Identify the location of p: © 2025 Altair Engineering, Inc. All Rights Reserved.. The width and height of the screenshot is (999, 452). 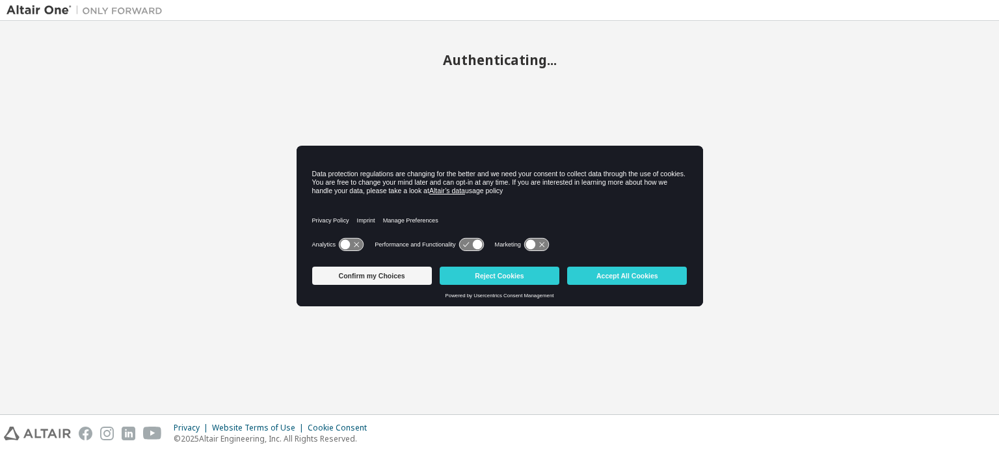
(274, 438).